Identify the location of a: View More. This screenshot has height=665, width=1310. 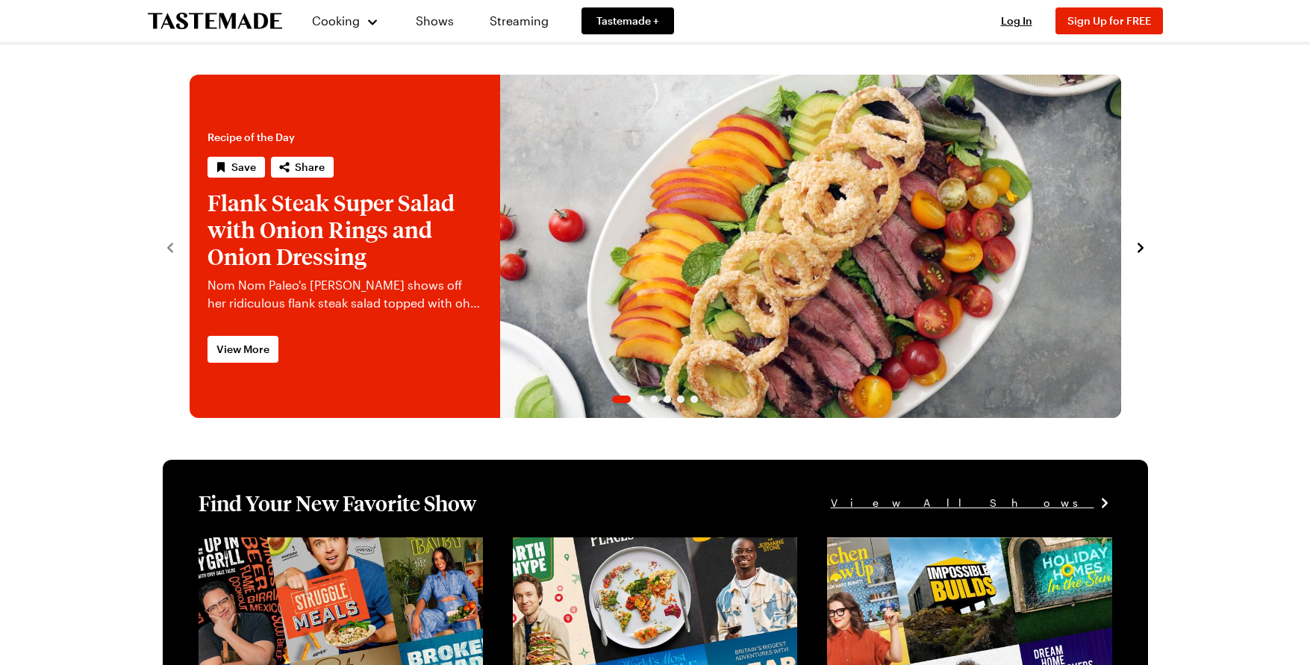
(243, 349).